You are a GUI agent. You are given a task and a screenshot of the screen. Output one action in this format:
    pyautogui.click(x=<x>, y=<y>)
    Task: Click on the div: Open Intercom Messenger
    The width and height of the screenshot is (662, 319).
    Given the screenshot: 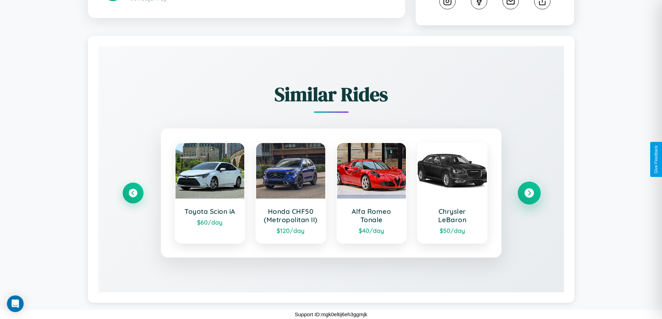 What is the action you would take?
    pyautogui.click(x=15, y=304)
    